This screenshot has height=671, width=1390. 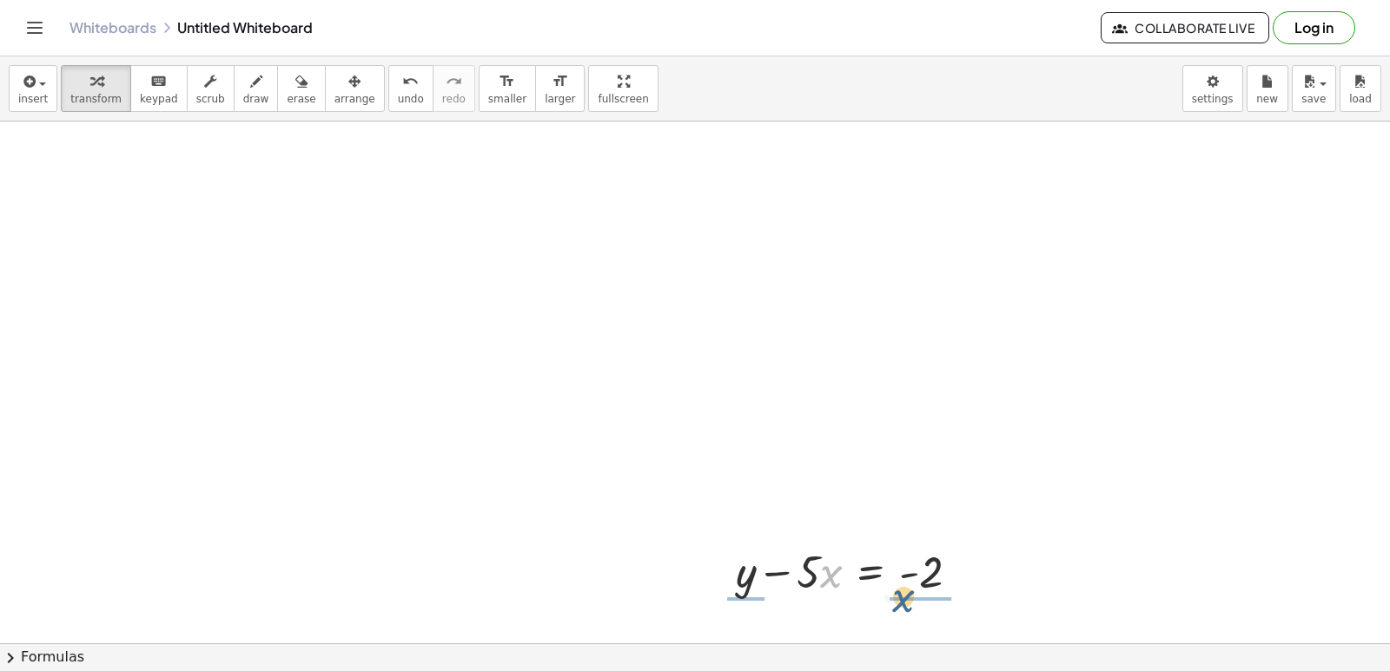 What do you see at coordinates (256, 89) in the screenshot?
I see `button: draw` at bounding box center [256, 89].